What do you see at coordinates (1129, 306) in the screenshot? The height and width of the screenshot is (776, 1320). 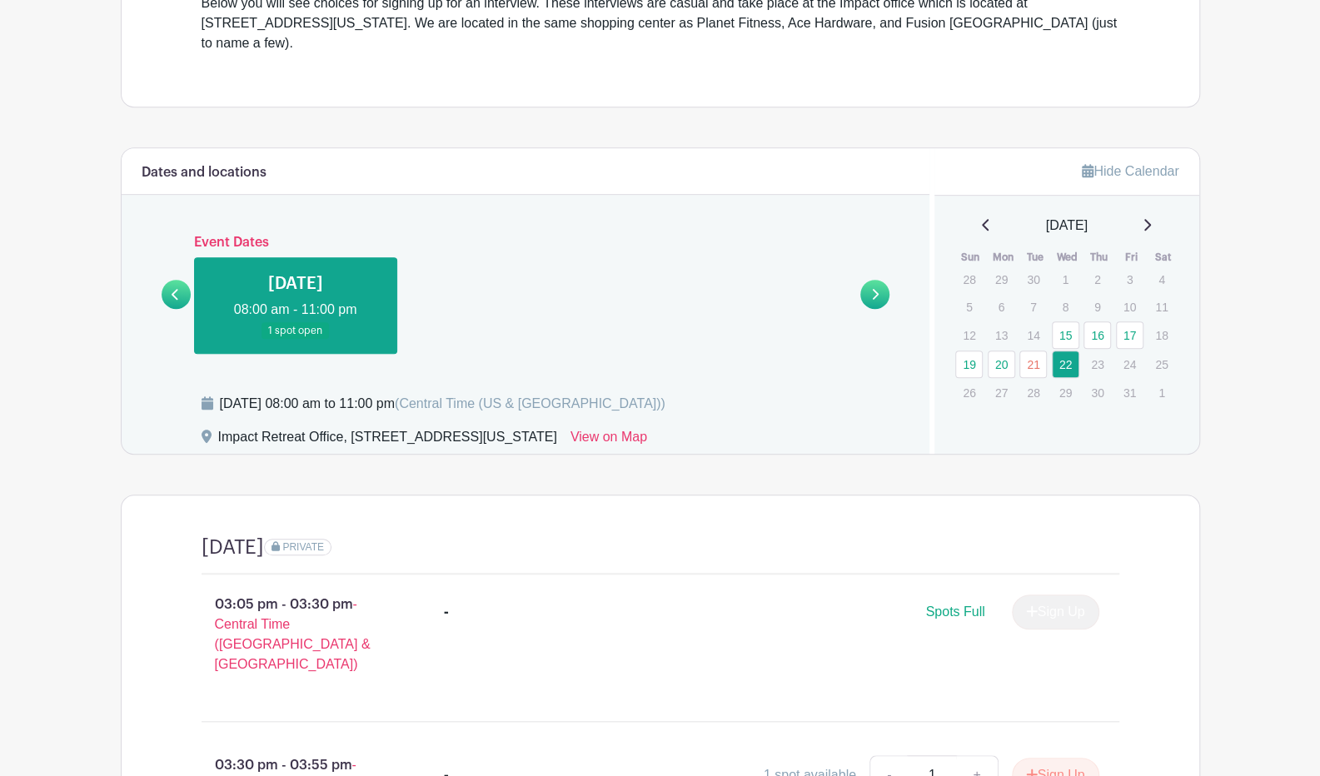 I see `p: 10` at bounding box center [1129, 306].